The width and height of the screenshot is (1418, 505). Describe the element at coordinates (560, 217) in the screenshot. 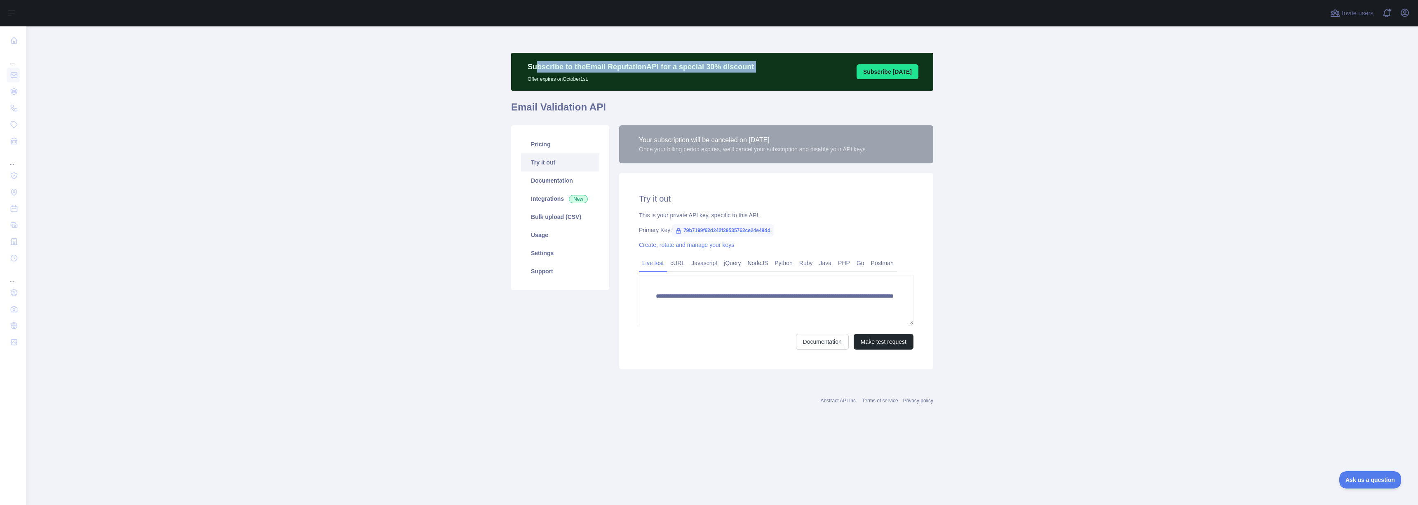

I see `a: Bulk upload (CSV)` at that location.